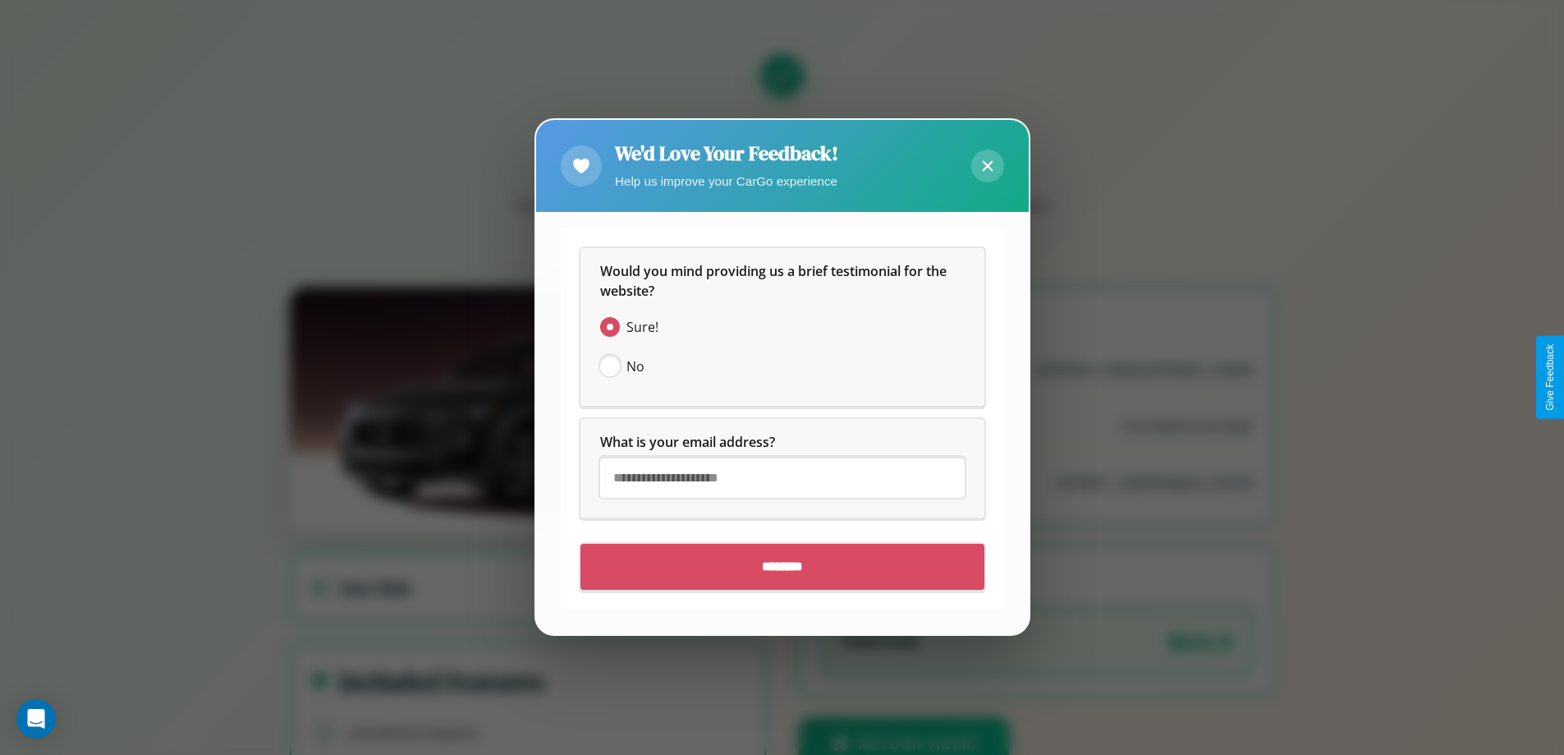 This screenshot has width=1564, height=755. Describe the element at coordinates (36, 718) in the screenshot. I see `div: Open Intercom Messenger` at that location.